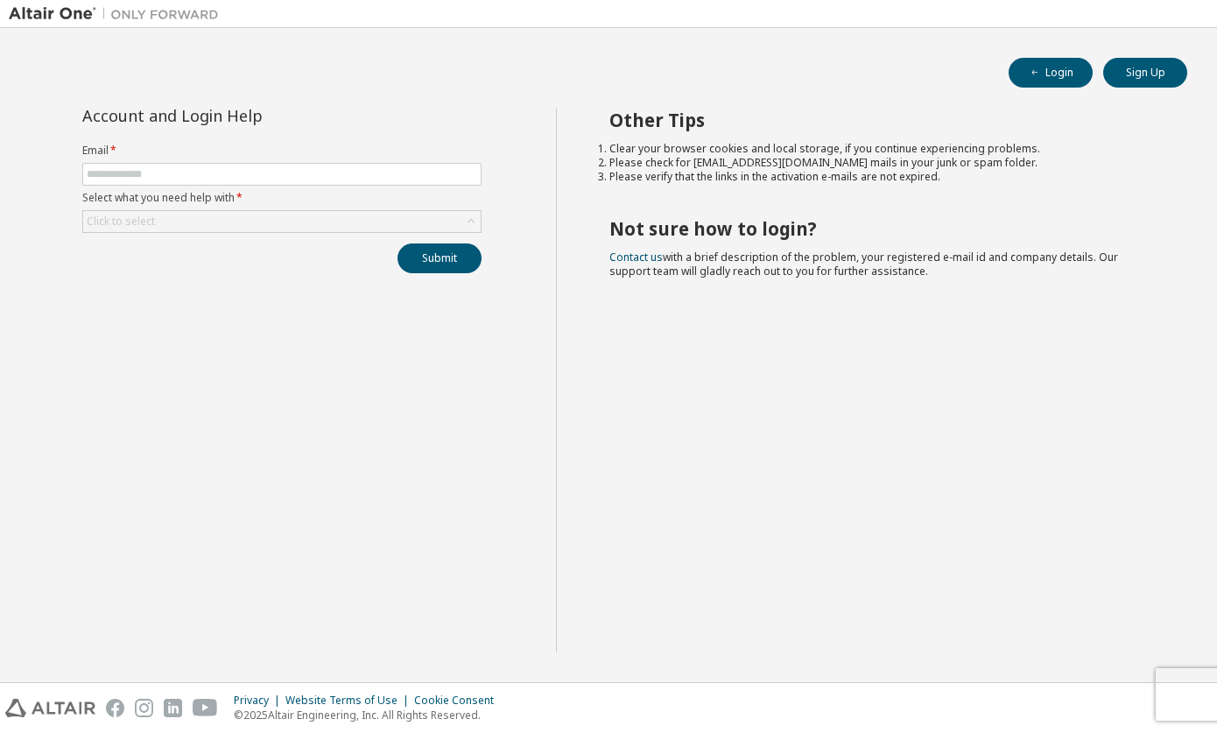 The height and width of the screenshot is (733, 1217). I want to click on div: Cookie Consent, so click(459, 700).